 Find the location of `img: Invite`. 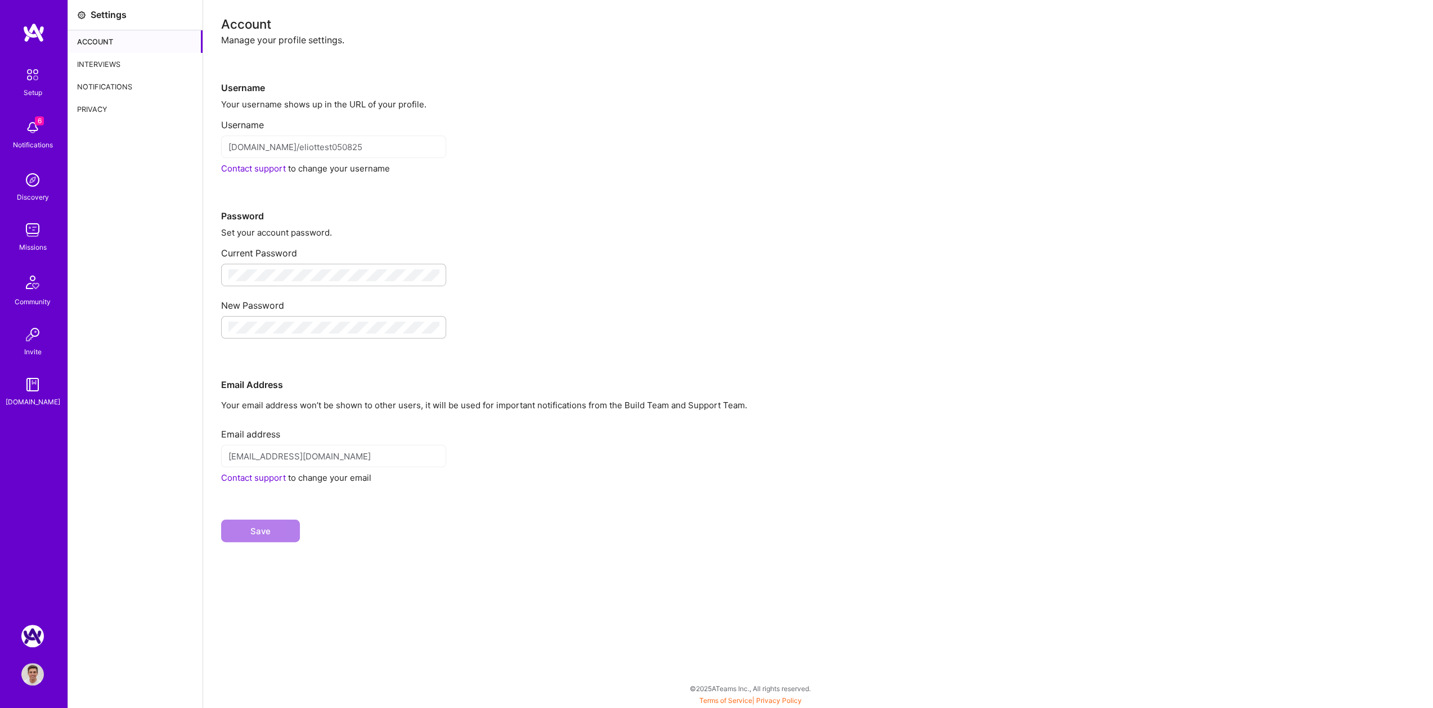

img: Invite is located at coordinates (33, 335).